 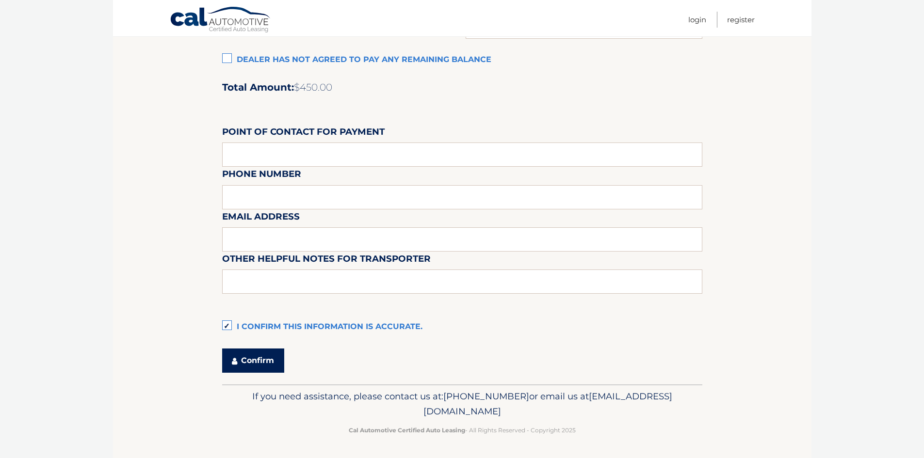 I want to click on p: - All Rights Reserved - Copyright 2025, so click(x=462, y=430).